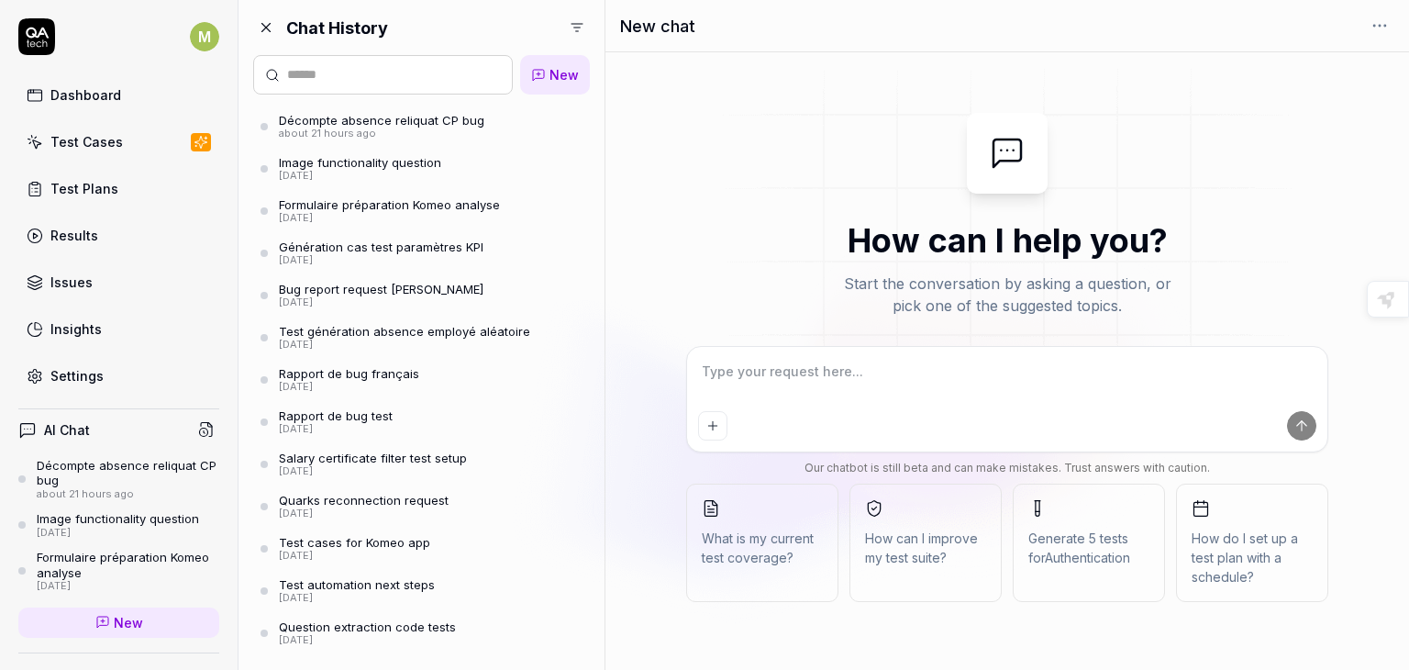  What do you see at coordinates (118, 282) in the screenshot?
I see `a: Issues` at bounding box center [118, 282].